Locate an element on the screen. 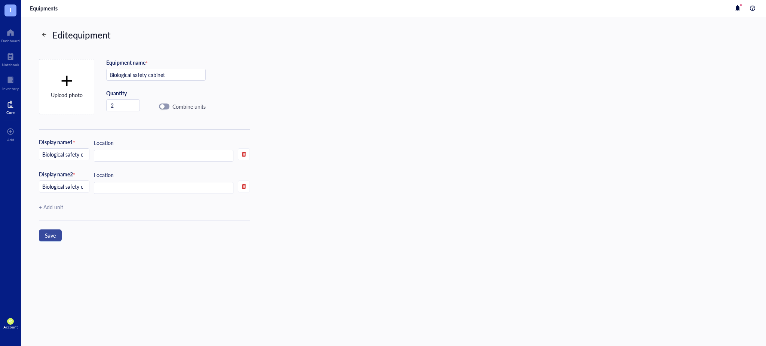 Image resolution: width=766 pixels, height=346 pixels. span: Save is located at coordinates (50, 236).